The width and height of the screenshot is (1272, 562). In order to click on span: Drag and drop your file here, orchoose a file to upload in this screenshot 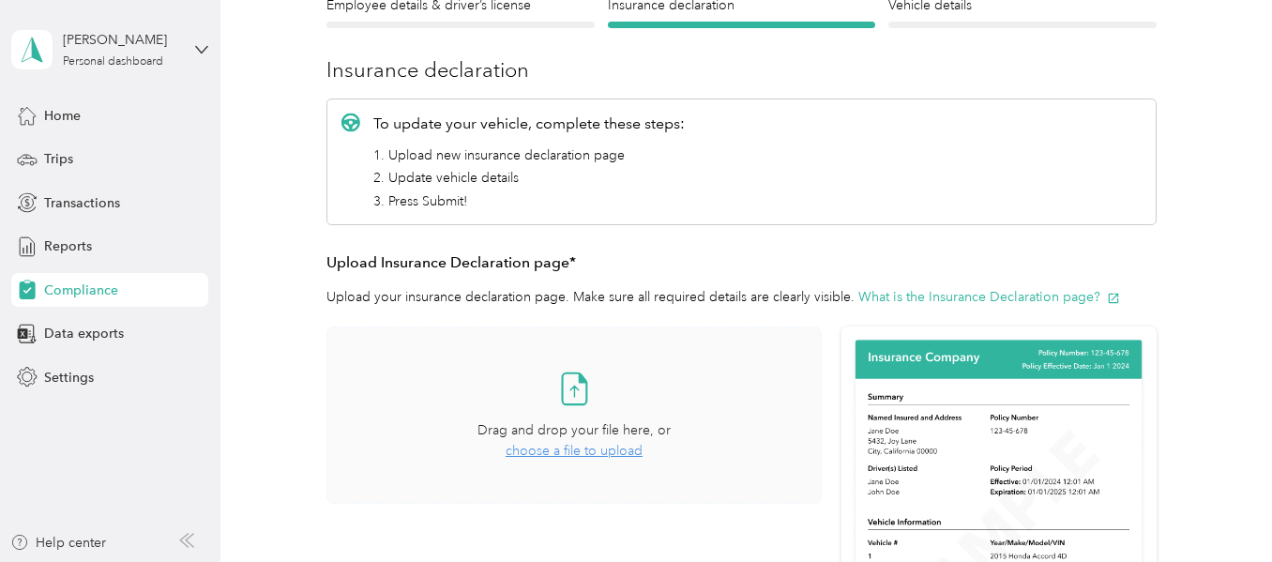, I will do `click(574, 414)`.